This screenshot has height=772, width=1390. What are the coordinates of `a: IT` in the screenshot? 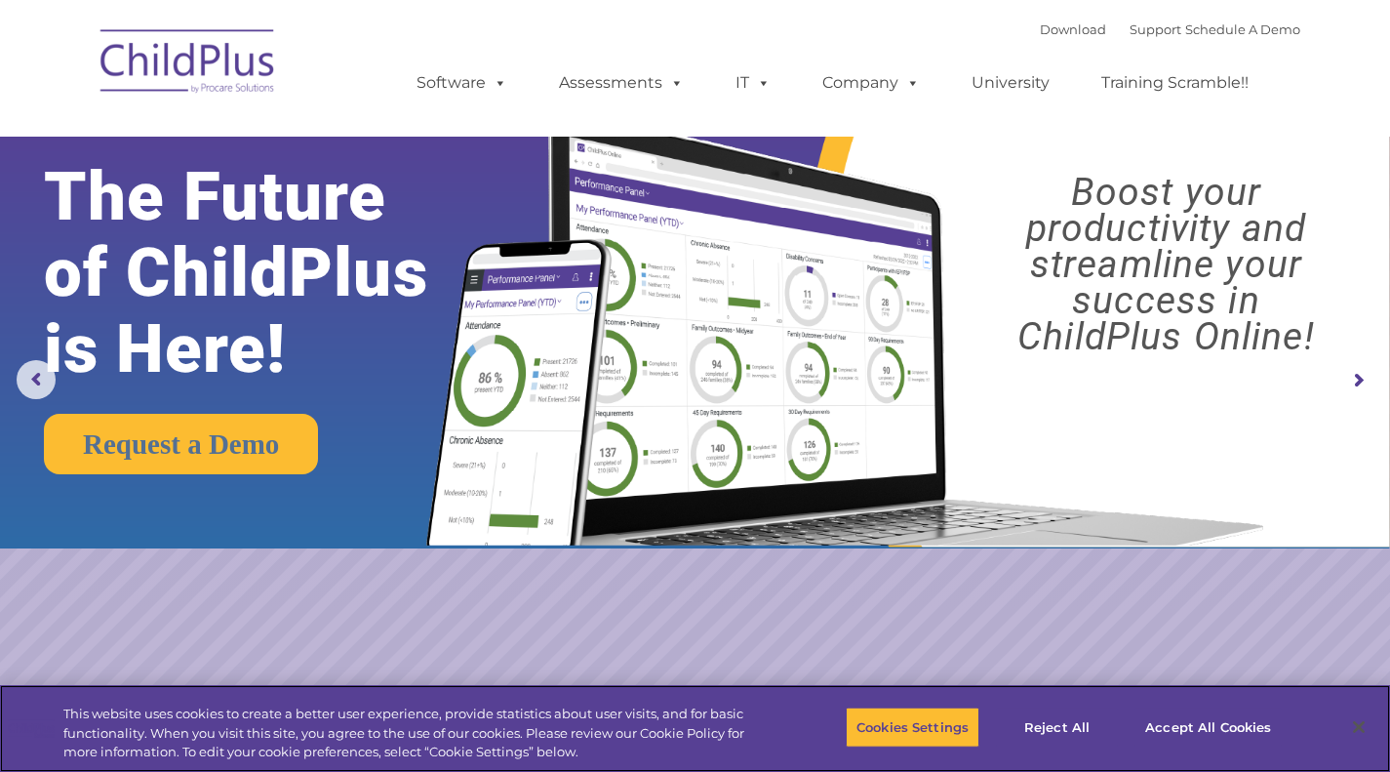 It's located at (753, 83).